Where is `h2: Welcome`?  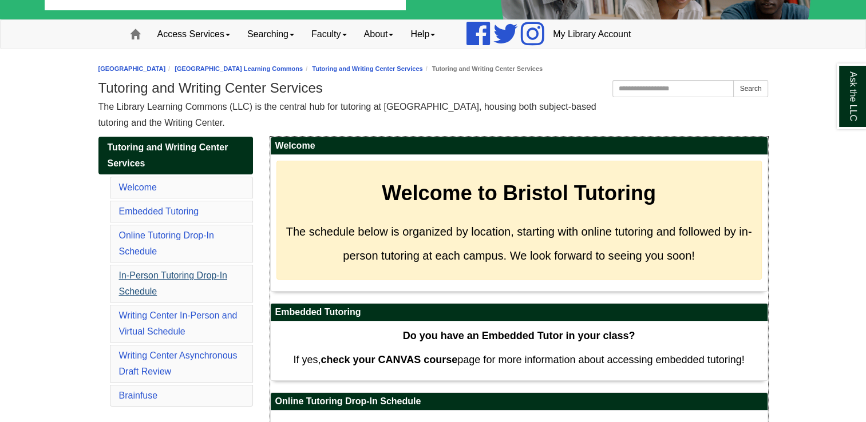 h2: Welcome is located at coordinates (519, 146).